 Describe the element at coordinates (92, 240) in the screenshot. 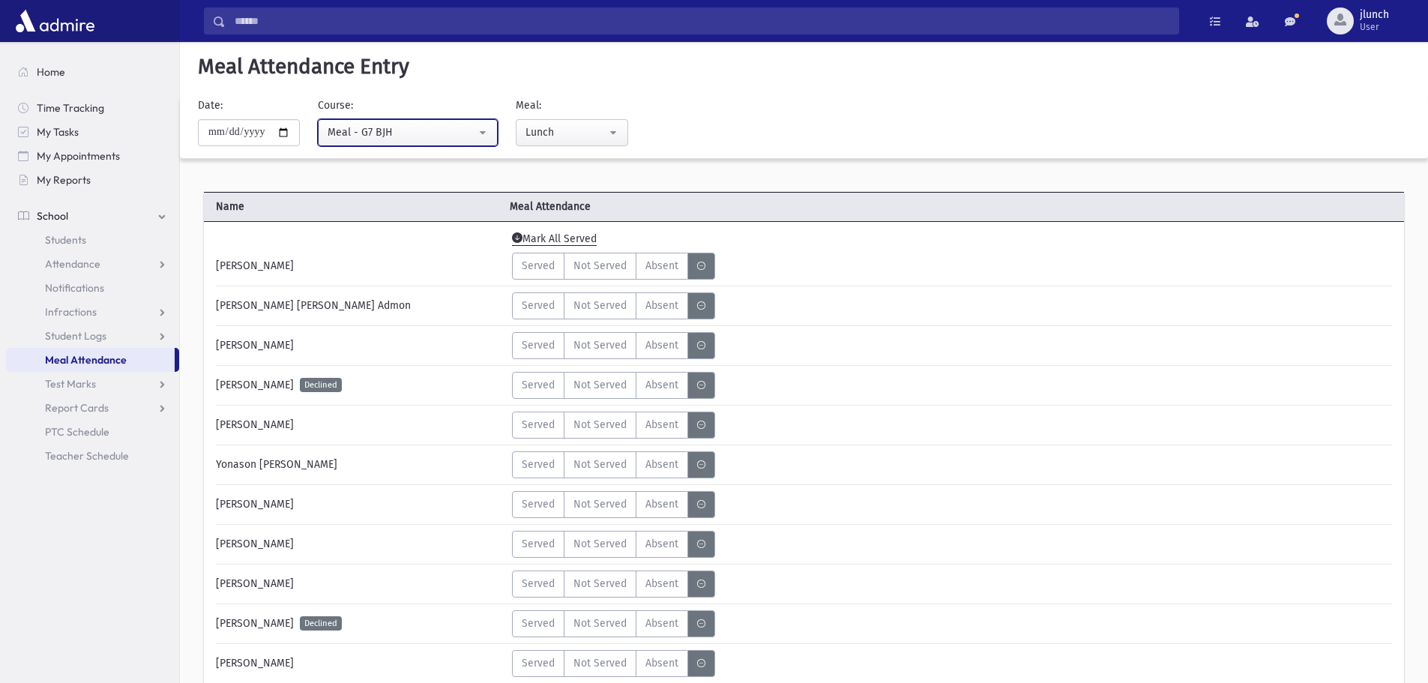

I see `a: Students` at that location.